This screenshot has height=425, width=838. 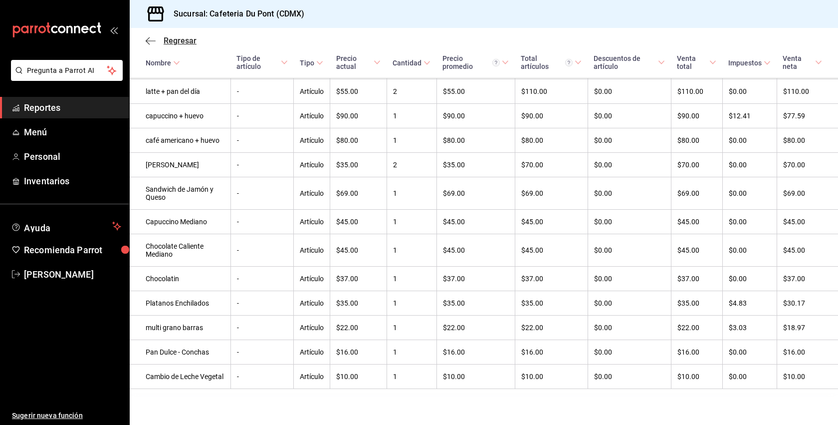 What do you see at coordinates (412, 63) in the screenshot?
I see `span: Cantidad` at bounding box center [412, 63].